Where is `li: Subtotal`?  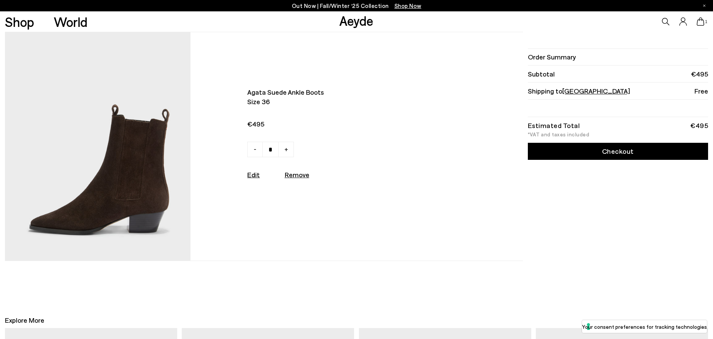 li: Subtotal is located at coordinates (618, 74).